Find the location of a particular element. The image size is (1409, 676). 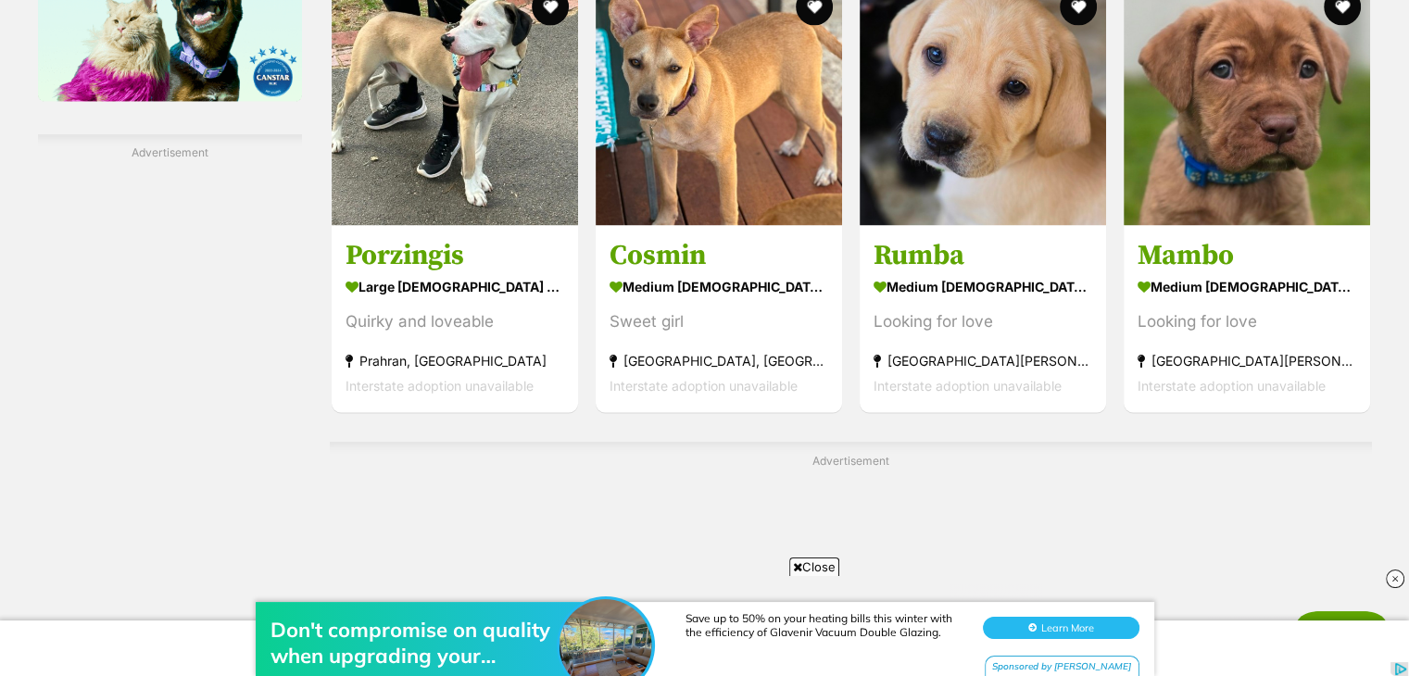

img: close_rtb.svg is located at coordinates (1395, 579).